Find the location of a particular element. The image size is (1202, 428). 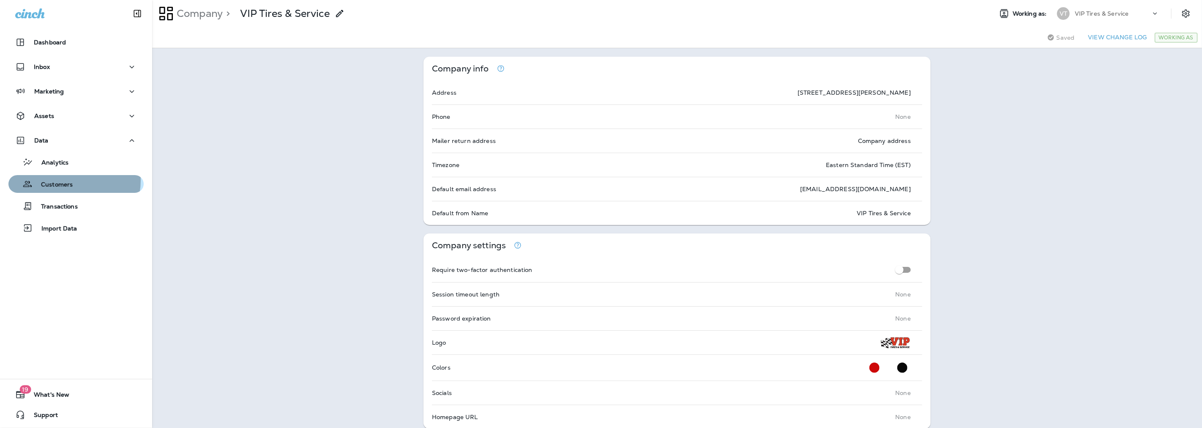

p: Analytics is located at coordinates (51, 163).